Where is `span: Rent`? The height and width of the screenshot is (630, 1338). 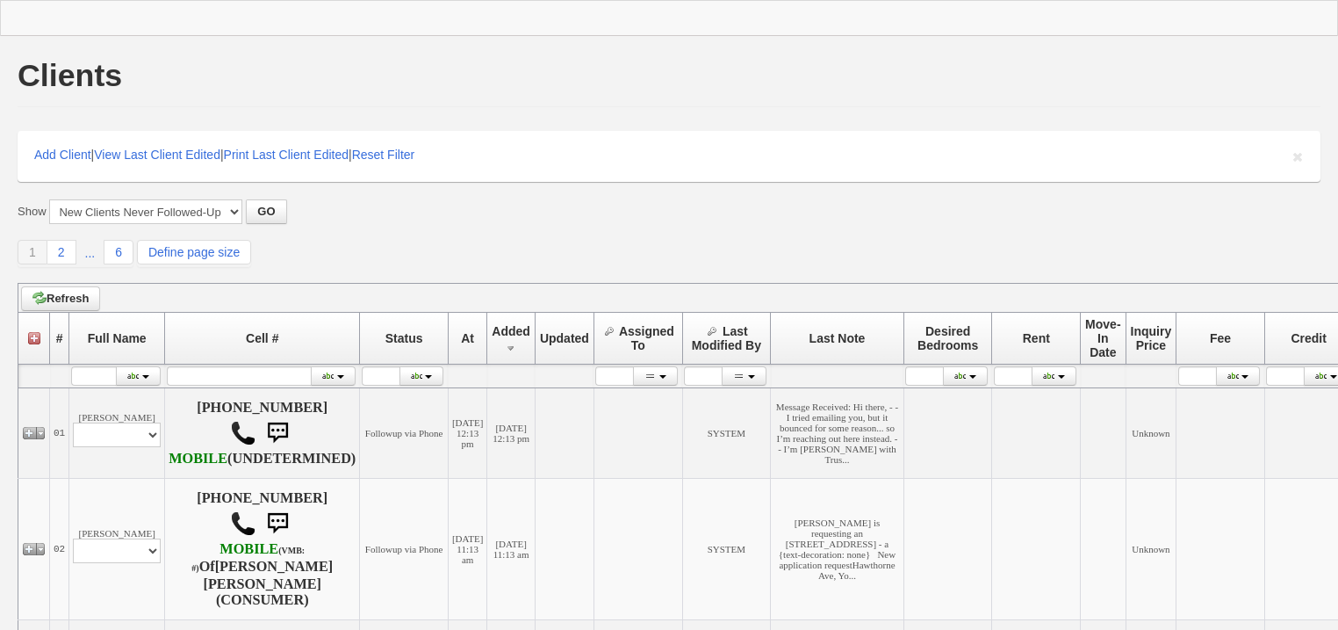
span: Rent is located at coordinates (1036, 338).